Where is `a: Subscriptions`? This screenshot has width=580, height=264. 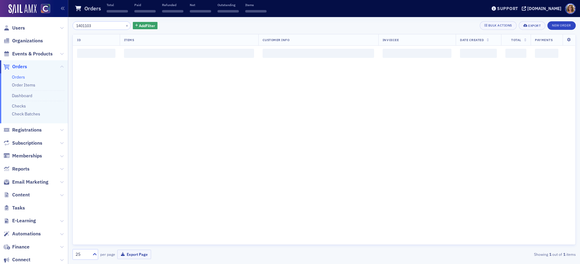 a: Subscriptions is located at coordinates (23, 143).